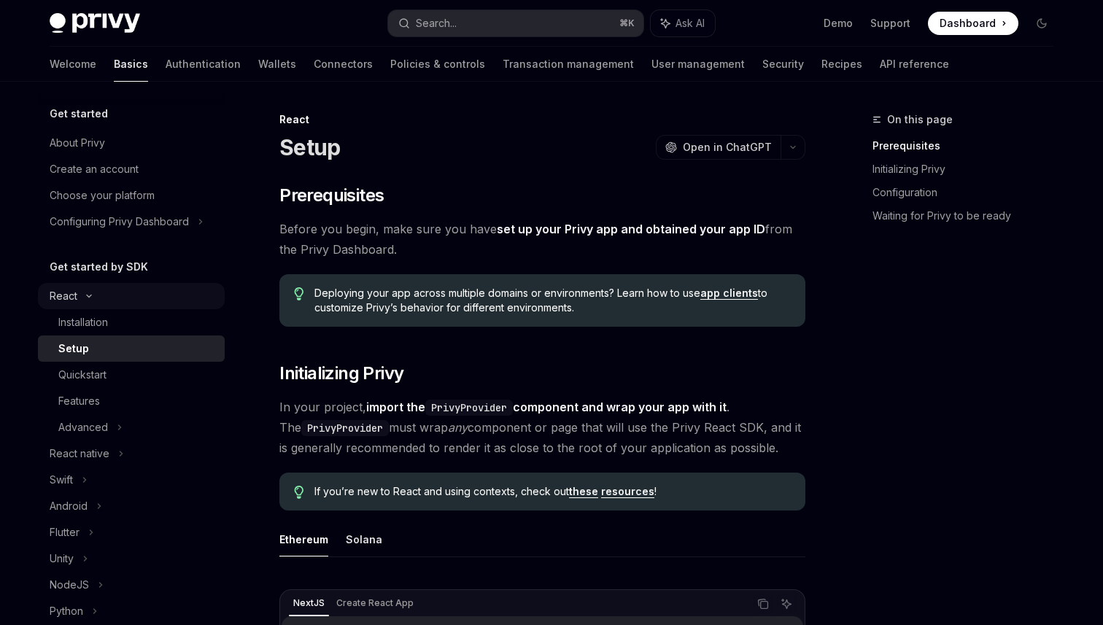  What do you see at coordinates (79, 401) in the screenshot?
I see `div: Features` at bounding box center [79, 401].